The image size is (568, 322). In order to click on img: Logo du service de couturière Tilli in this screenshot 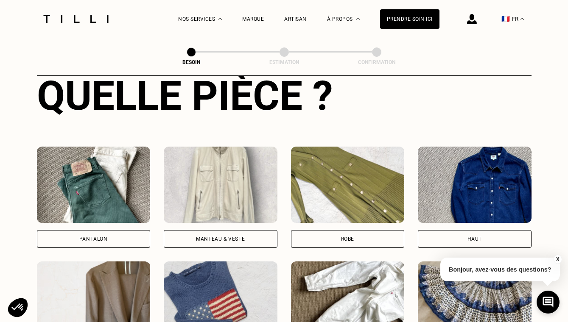, I will do `click(76, 19)`.